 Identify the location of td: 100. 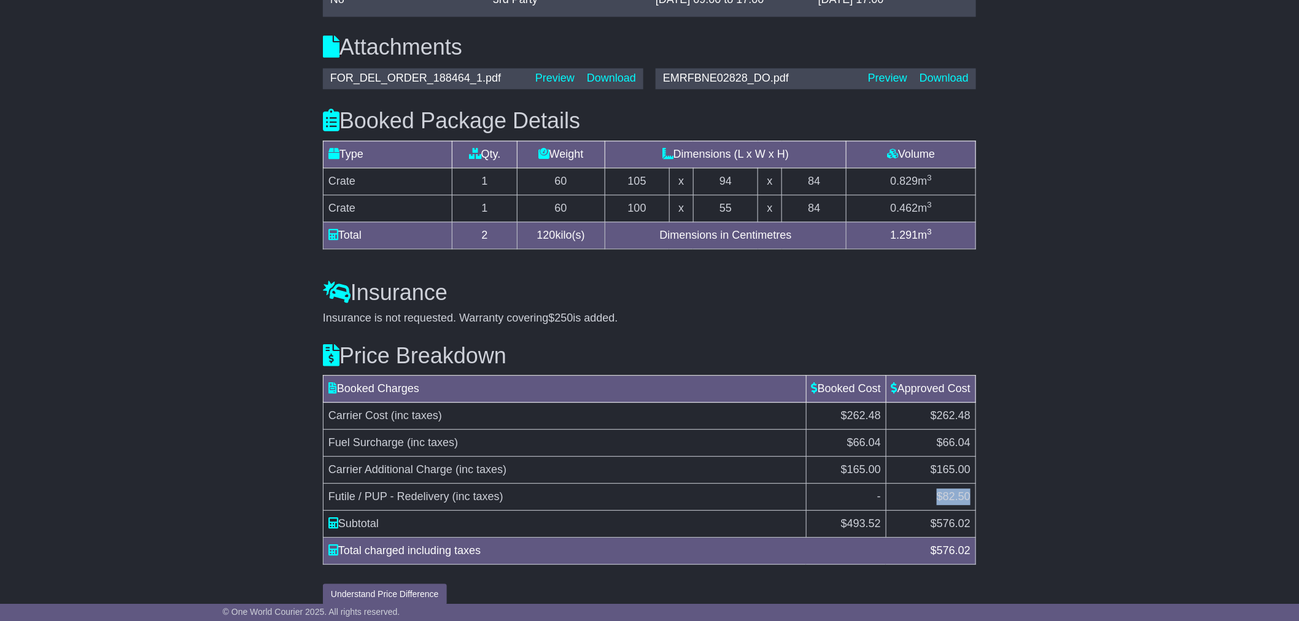
(637, 208).